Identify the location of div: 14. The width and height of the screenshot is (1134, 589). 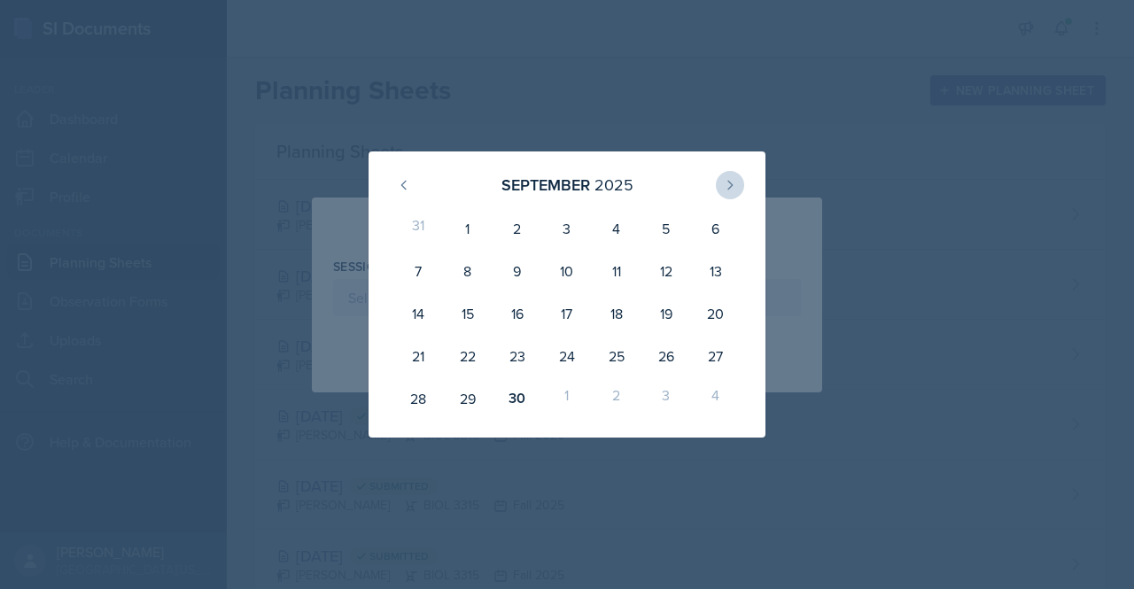
(418, 314).